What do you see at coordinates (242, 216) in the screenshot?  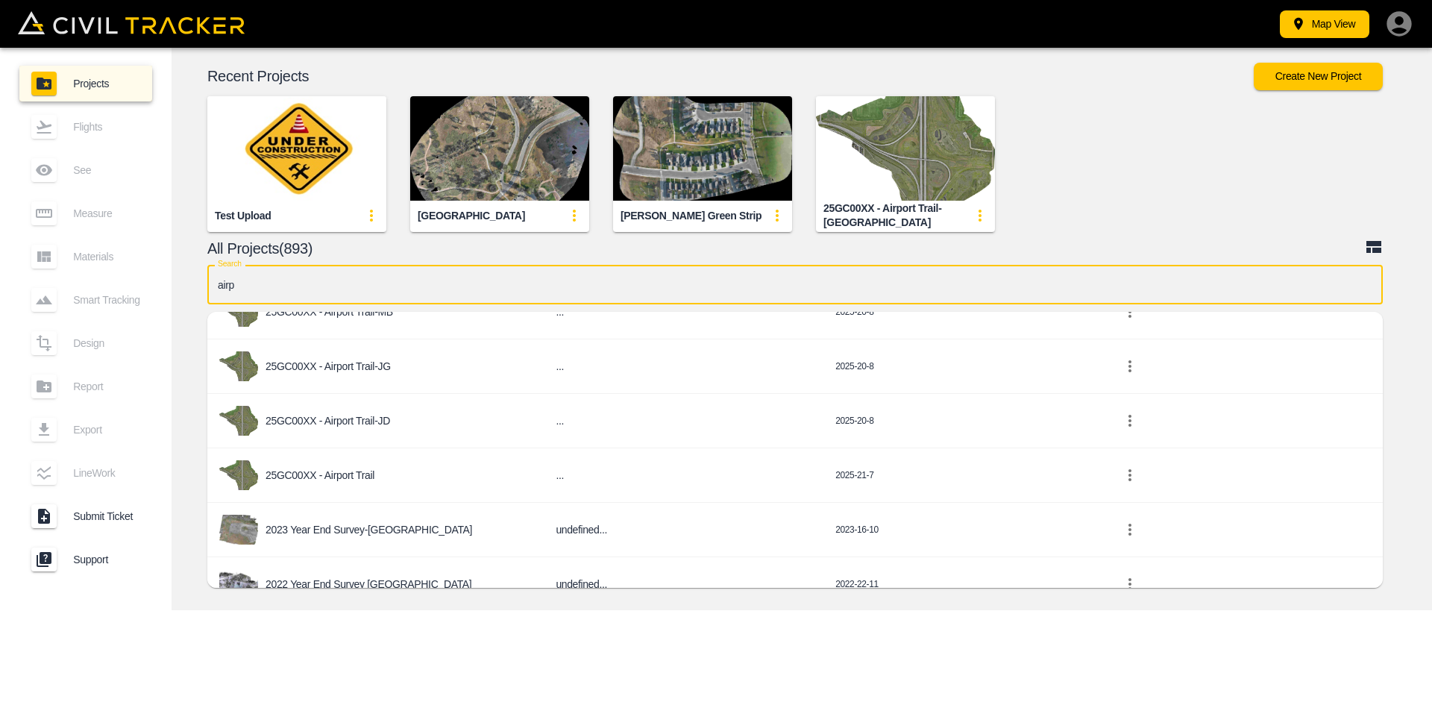 I see `div: Test Upload` at bounding box center [242, 216].